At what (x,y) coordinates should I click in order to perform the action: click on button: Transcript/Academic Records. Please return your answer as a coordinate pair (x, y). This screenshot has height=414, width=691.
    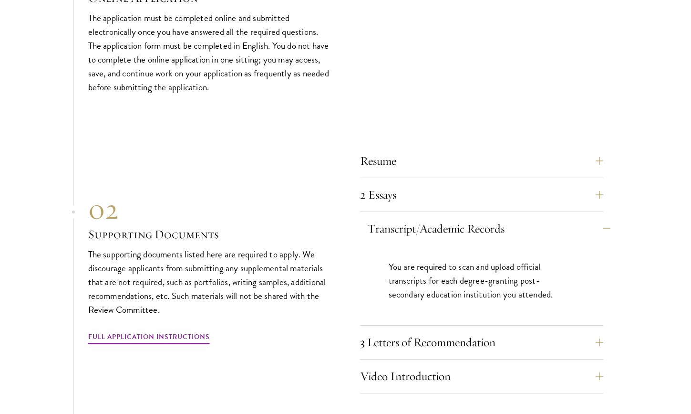
    Looking at the image, I should click on (489, 229).